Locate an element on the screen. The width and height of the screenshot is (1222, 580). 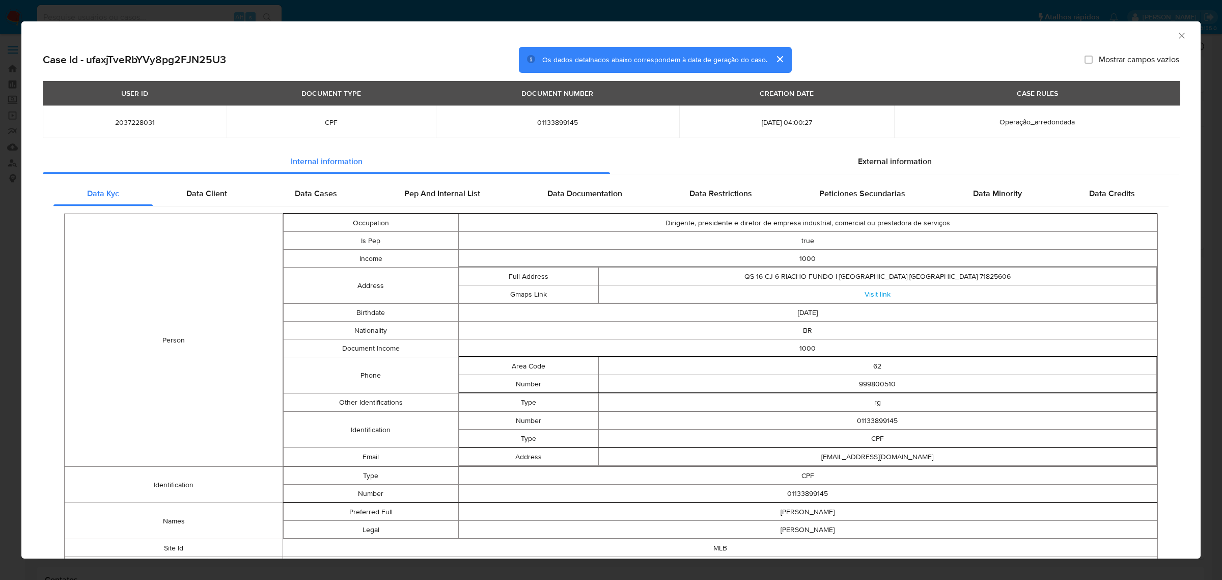
td: MLB is located at coordinates (721, 547).